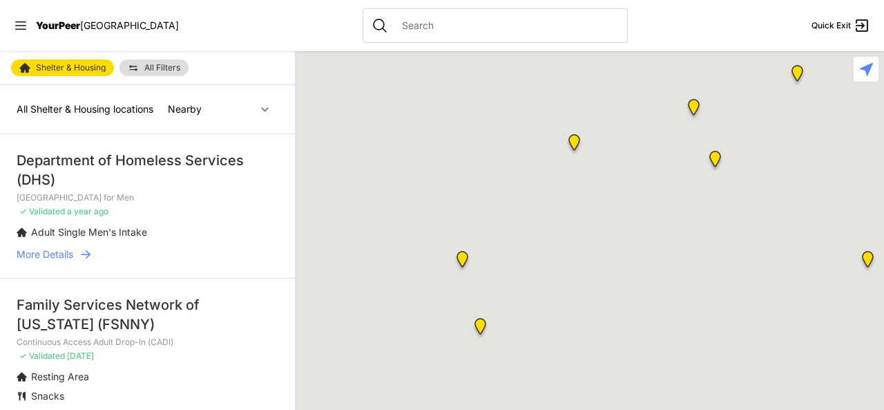 This screenshot has width=884, height=410. I want to click on span: YourPeer, so click(58, 25).